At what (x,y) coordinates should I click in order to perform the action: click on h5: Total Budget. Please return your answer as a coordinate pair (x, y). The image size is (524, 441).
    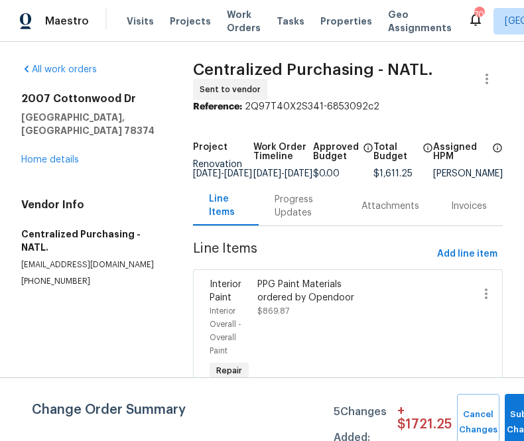
    Looking at the image, I should click on (396, 152).